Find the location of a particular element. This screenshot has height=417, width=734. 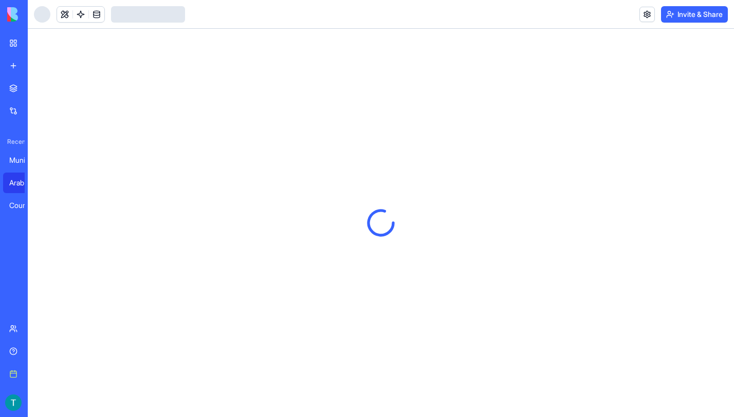

span: Recent is located at coordinates (14, 142).